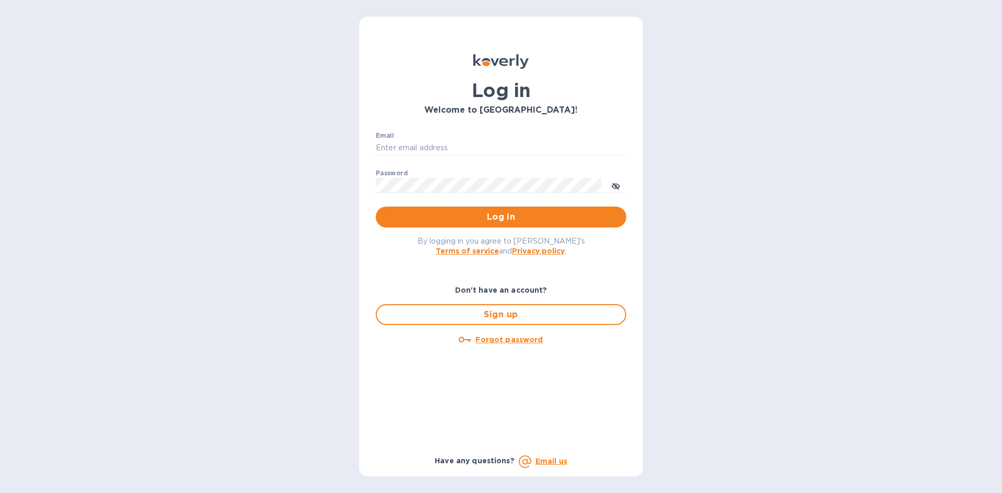 The width and height of the screenshot is (1002, 493). Describe the element at coordinates (501, 217) in the screenshot. I see `span: Log in` at that location.